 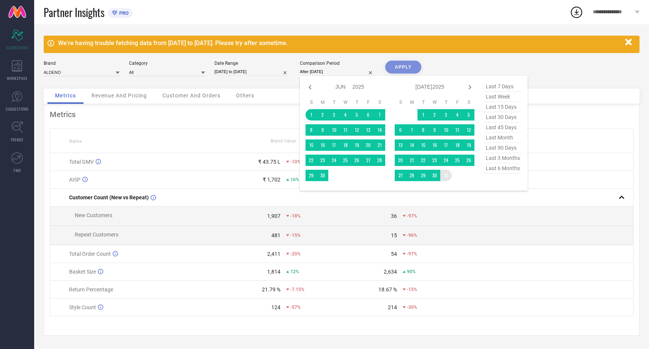 I want to click on td: Thu Jul 24 2025, so click(x=446, y=160).